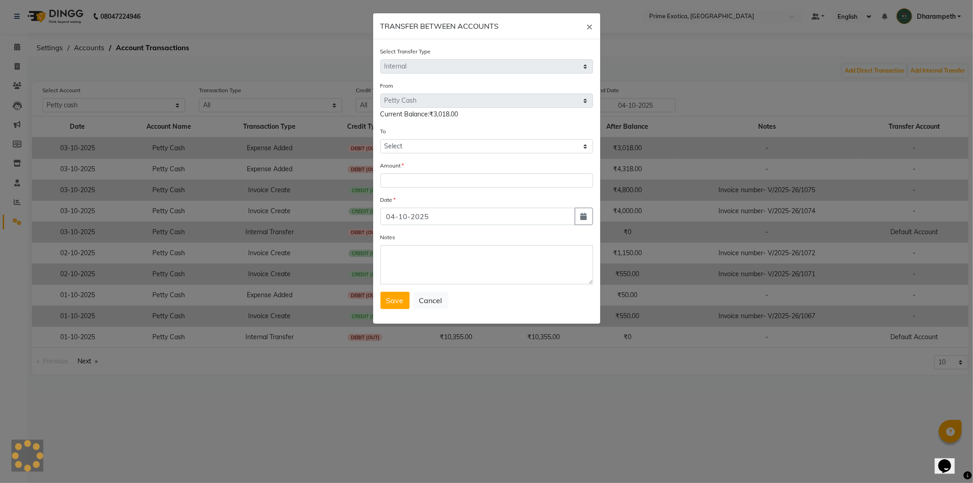 The height and width of the screenshot is (483, 973). I want to click on label: Amount, so click(392, 166).